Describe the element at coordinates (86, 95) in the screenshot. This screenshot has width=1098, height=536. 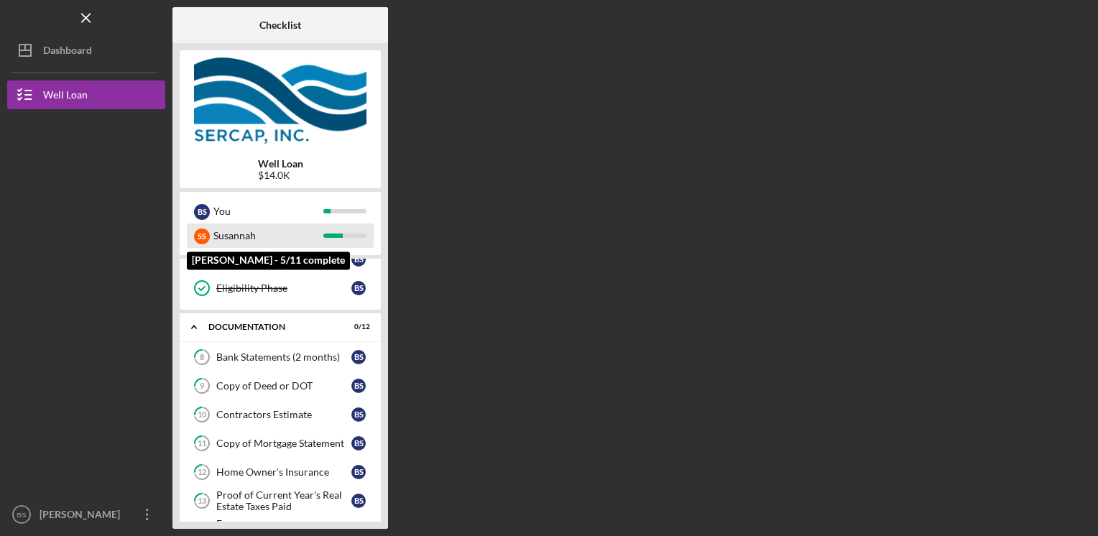
I see `a: Well Loan` at that location.